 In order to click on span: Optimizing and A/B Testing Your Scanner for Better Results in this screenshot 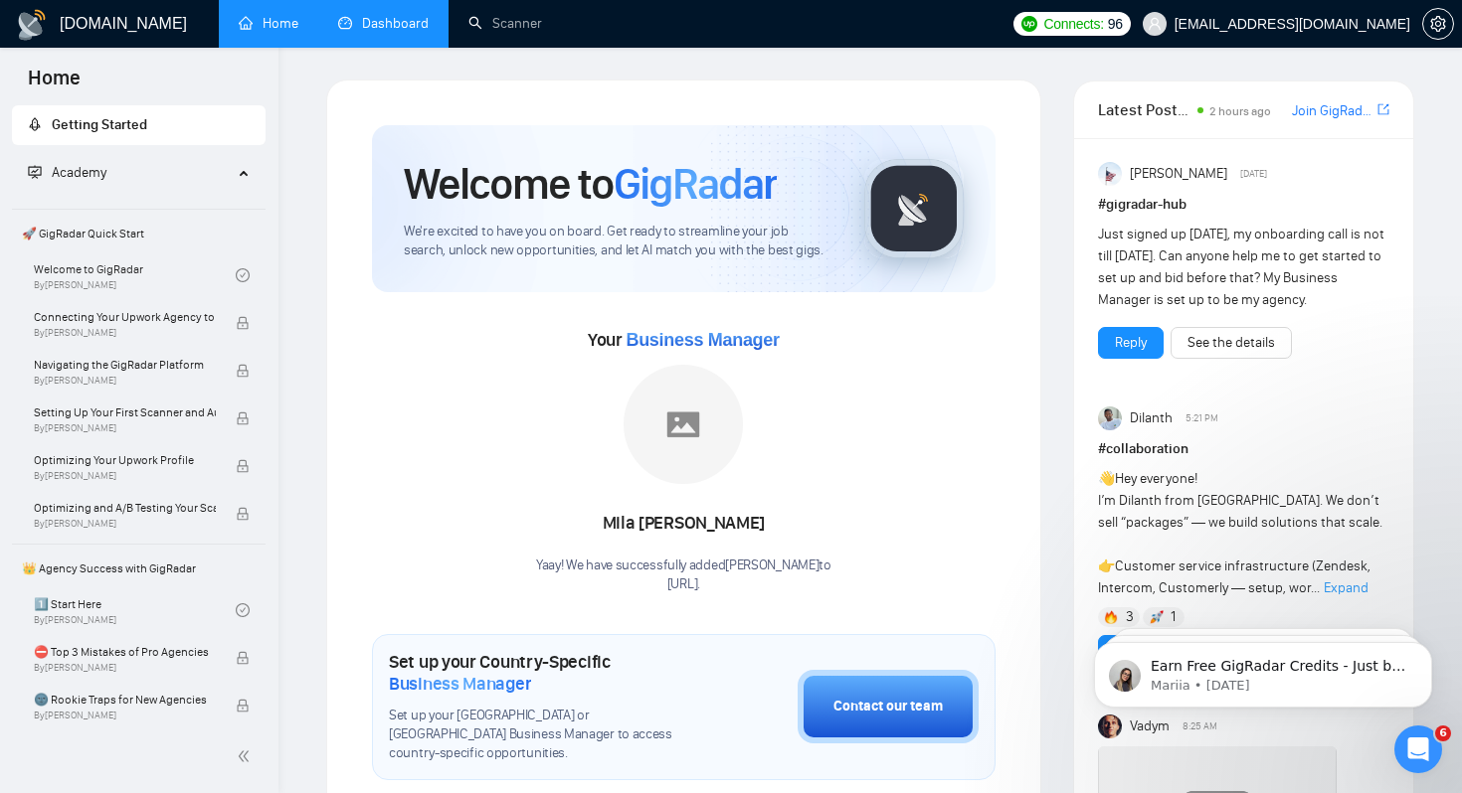, I will do `click(124, 508)`.